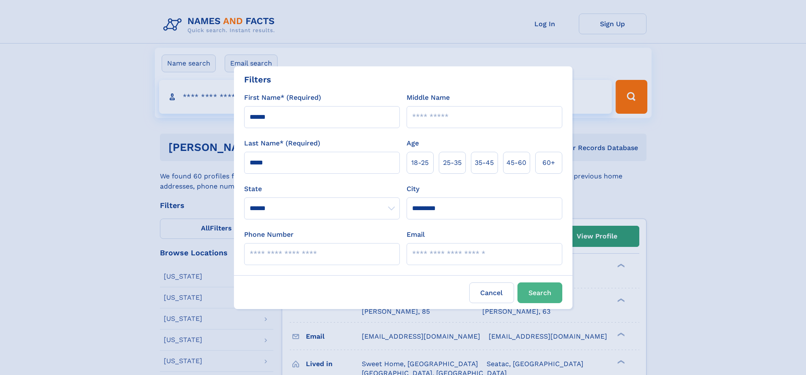 This screenshot has width=806, height=375. I want to click on label: Last Name* (Required), so click(282, 143).